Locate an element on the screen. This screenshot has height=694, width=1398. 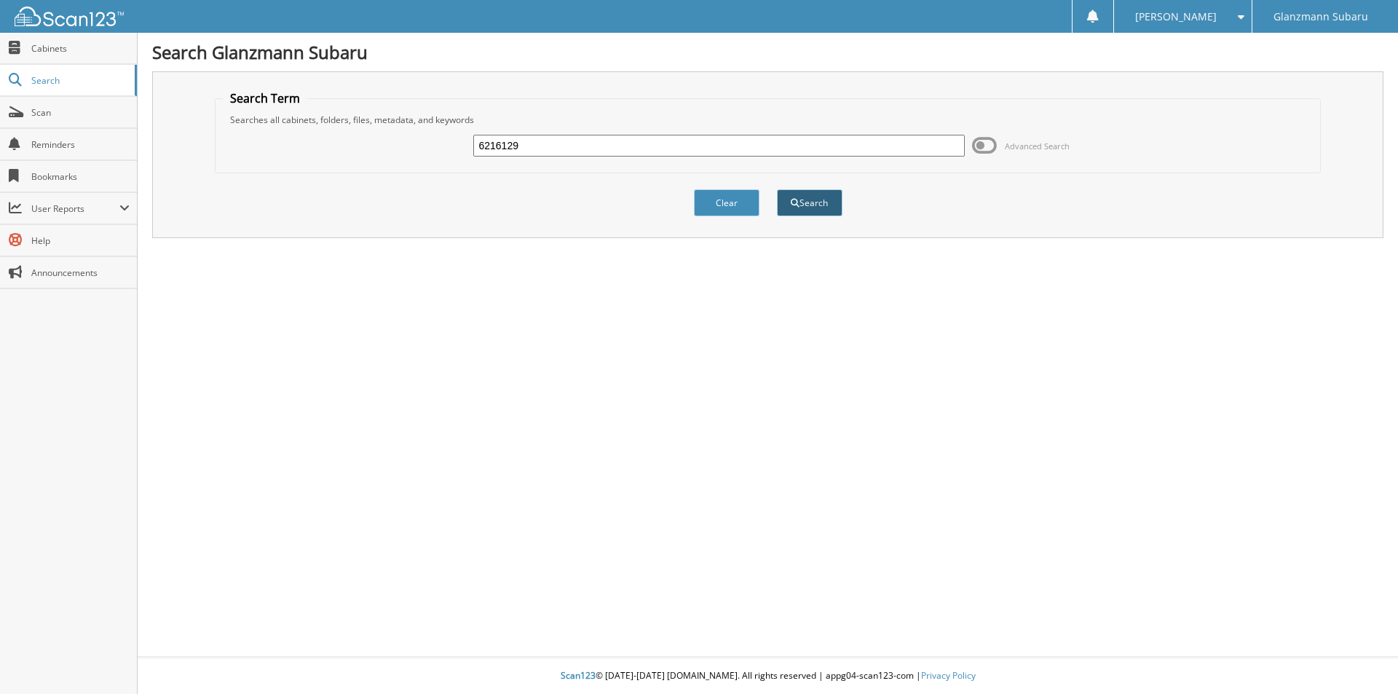
span: Scan is located at coordinates (80, 112).